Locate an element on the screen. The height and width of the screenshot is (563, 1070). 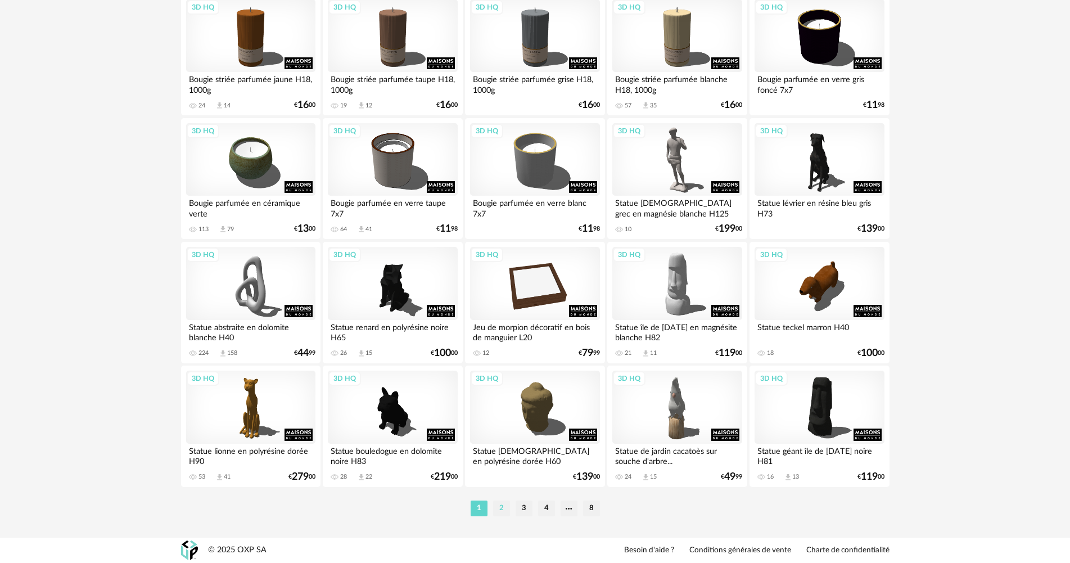
a: Besoin d'aide ? is located at coordinates (649, 551).